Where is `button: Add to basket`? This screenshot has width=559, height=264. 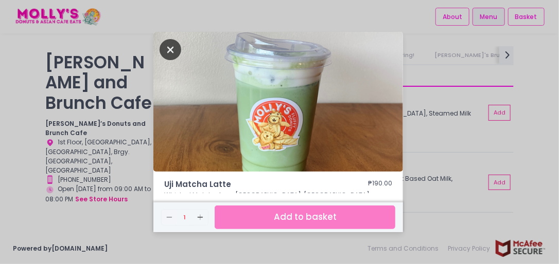
button: Add to basket is located at coordinates (305, 217).